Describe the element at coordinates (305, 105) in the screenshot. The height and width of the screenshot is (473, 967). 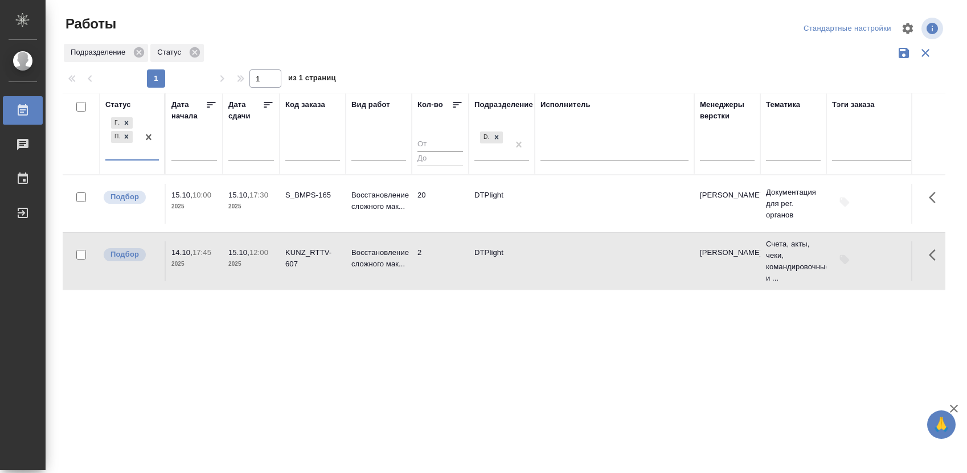
I see `div: Код заказа` at that location.